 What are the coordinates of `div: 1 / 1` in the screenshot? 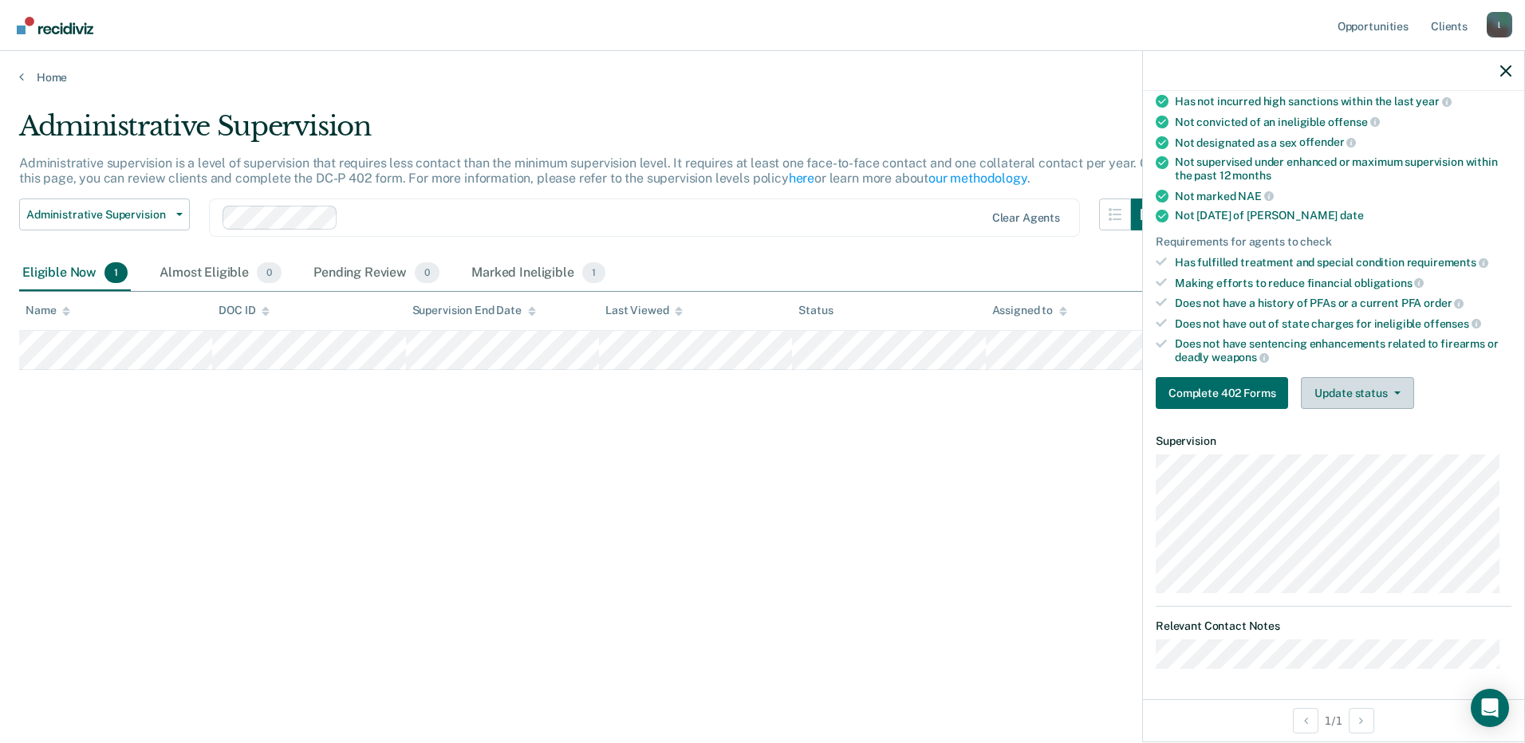 It's located at (1333, 720).